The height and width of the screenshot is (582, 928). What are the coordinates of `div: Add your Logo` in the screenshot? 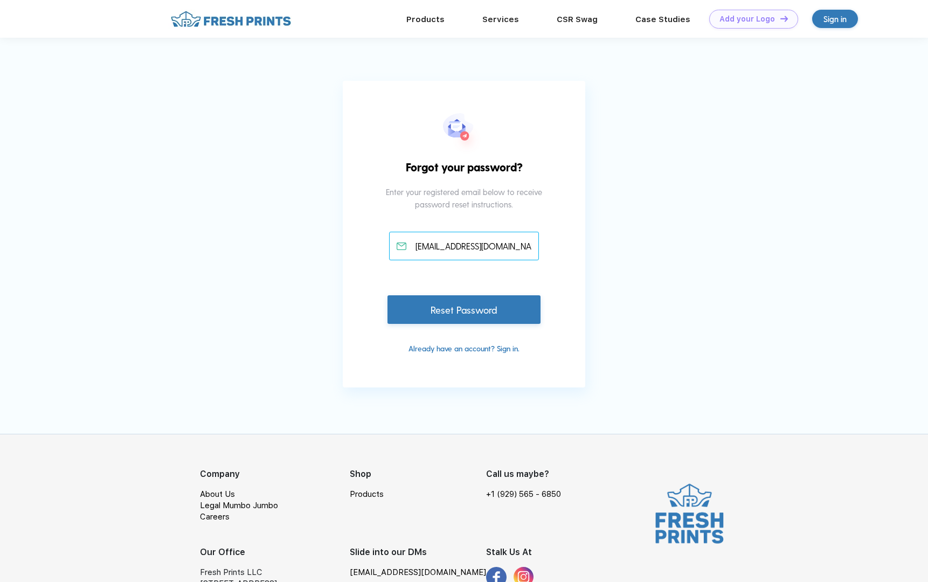 It's located at (747, 19).